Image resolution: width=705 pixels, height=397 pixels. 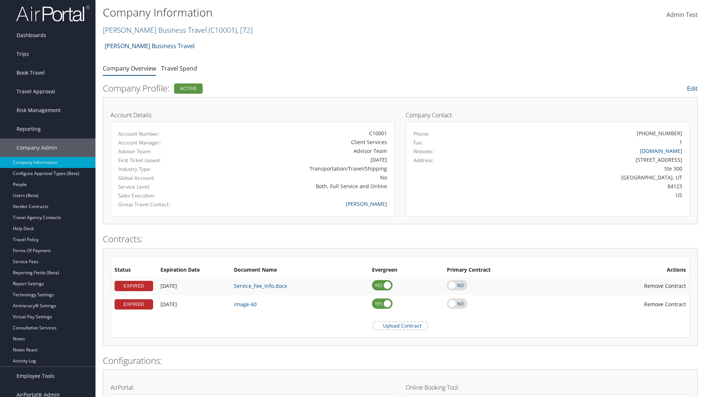 I want to click on th: Status, so click(x=134, y=270).